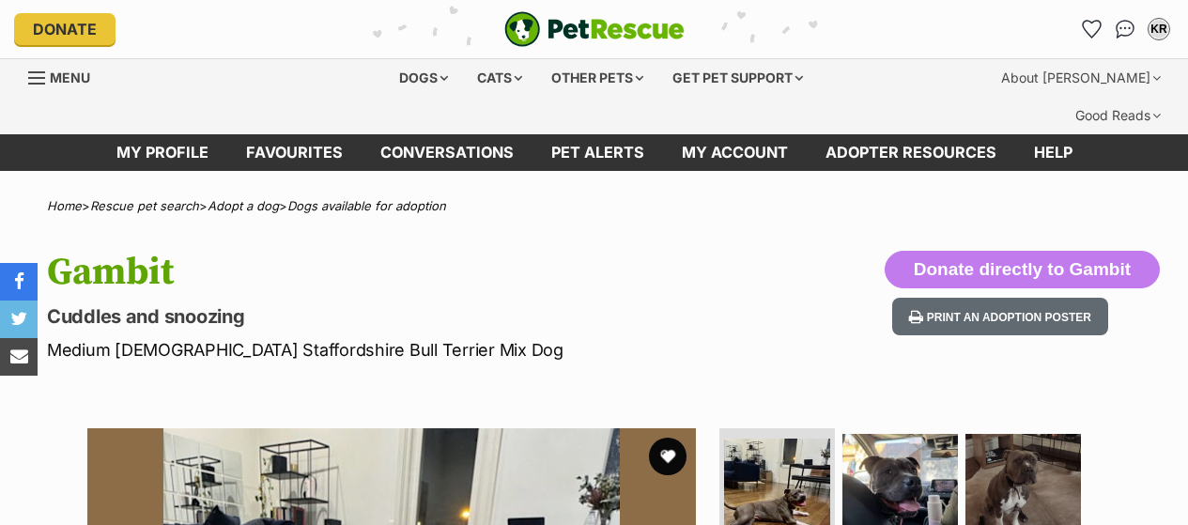  What do you see at coordinates (1022, 270) in the screenshot?
I see `button: Donate directly to Gambit` at bounding box center [1022, 270].